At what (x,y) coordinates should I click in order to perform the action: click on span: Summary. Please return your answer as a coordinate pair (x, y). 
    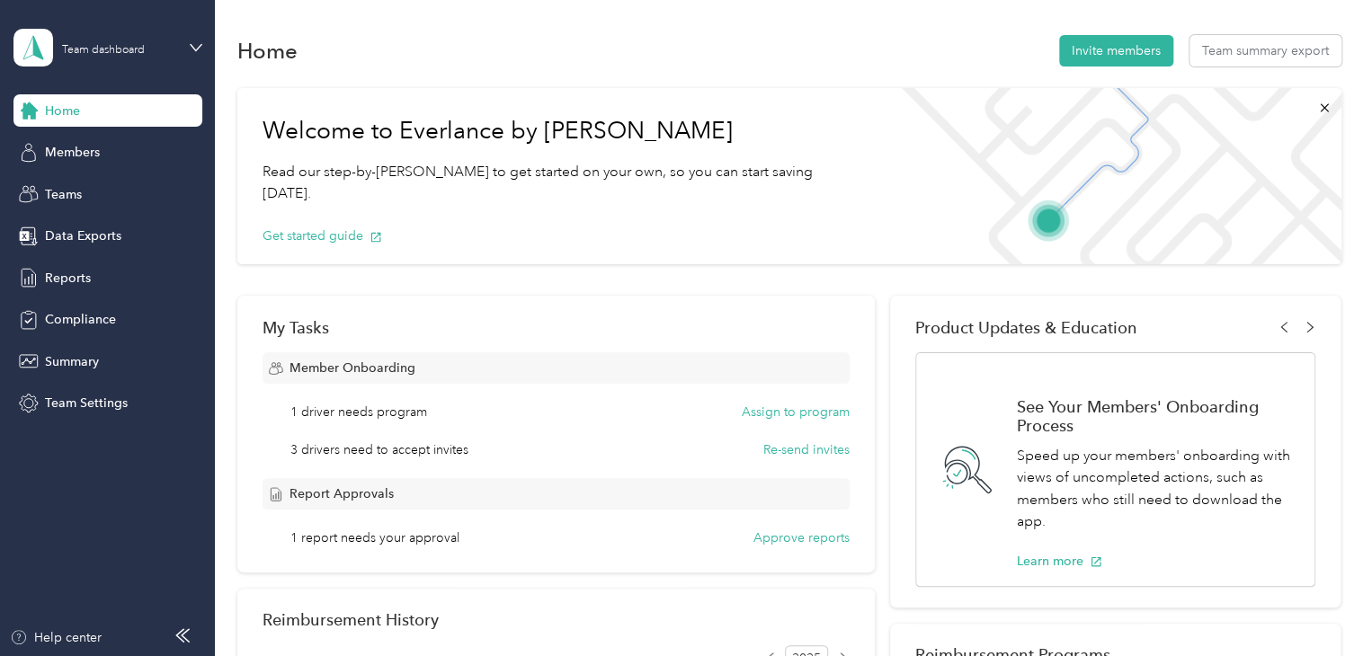
    Looking at the image, I should click on (72, 361).